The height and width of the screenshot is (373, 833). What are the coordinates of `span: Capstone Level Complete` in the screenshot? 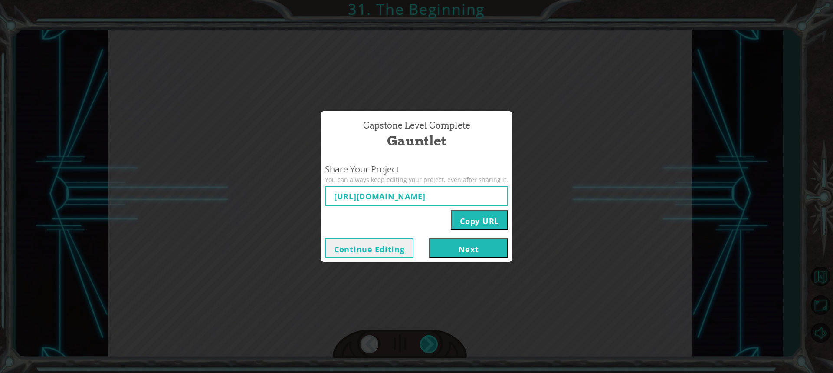 It's located at (417, 125).